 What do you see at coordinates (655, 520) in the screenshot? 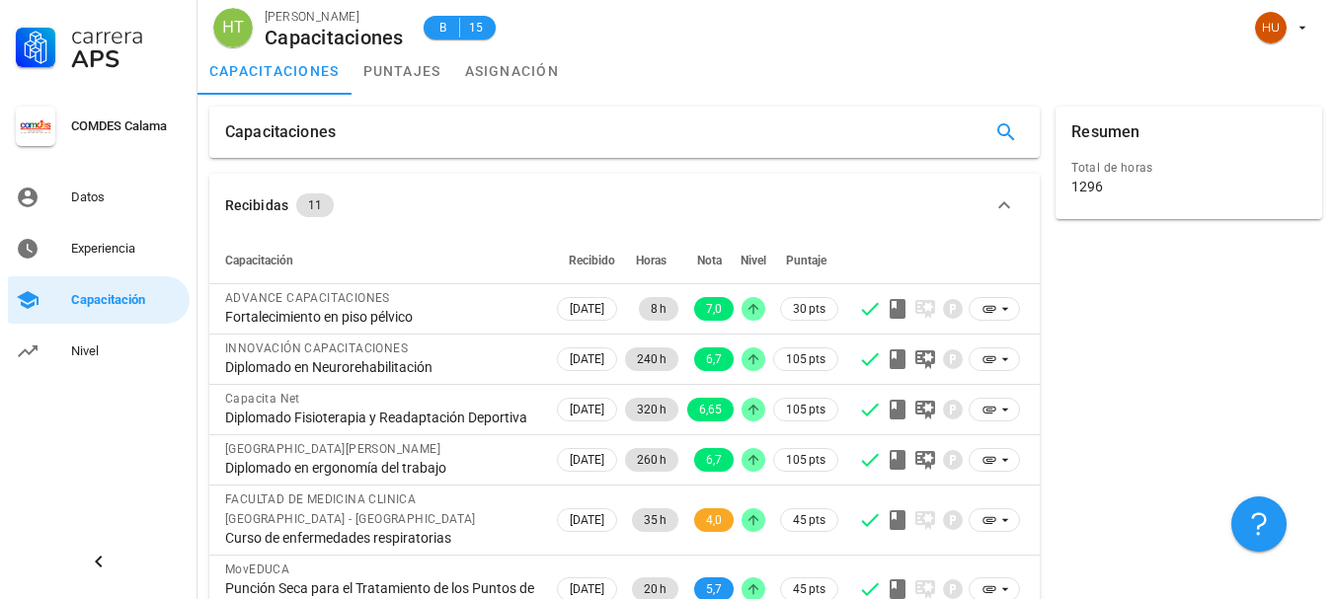
I see `span: 35 h` at bounding box center [655, 520].